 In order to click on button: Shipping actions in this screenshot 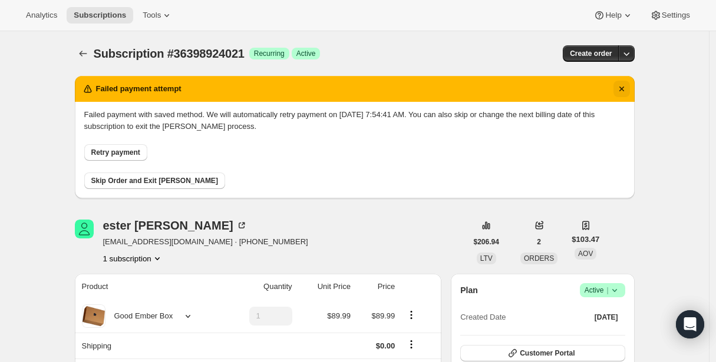, I will do `click(411, 345)`.